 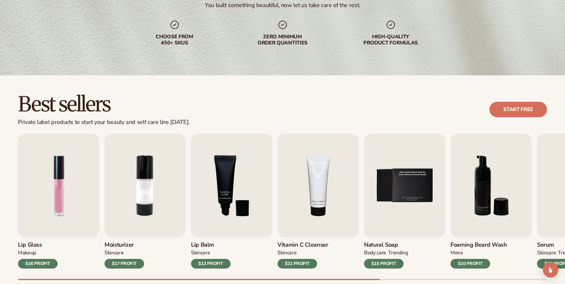 What do you see at coordinates (38, 263) in the screenshot?
I see `div: $16 PROFIT` at bounding box center [38, 263].